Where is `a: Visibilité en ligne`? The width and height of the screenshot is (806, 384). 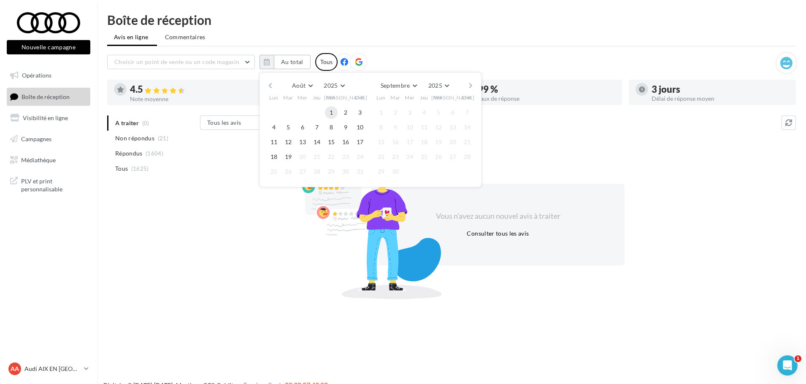
a: Visibilité en ligne is located at coordinates (49, 118).